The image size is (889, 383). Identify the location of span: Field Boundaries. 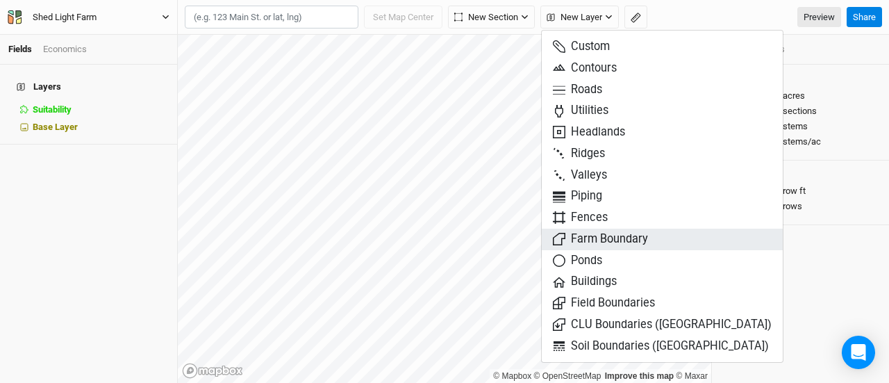
(604, 303).